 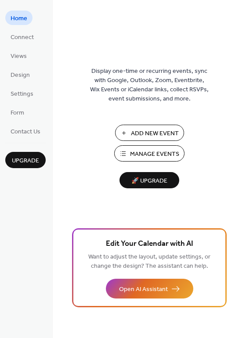 I want to click on span: Contact Us, so click(x=25, y=132).